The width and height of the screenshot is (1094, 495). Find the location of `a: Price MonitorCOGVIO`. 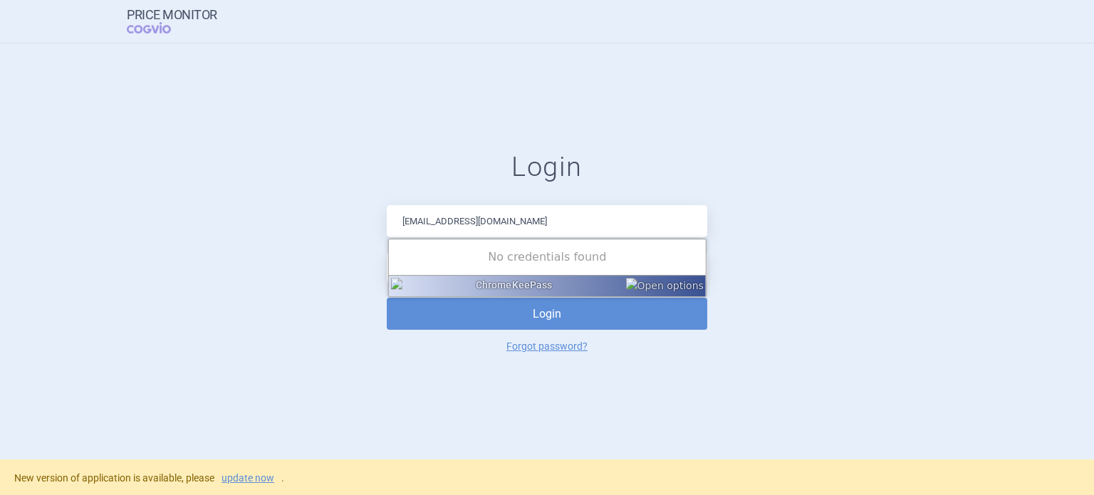

a: Price MonitorCOGVIO is located at coordinates (172, 21).